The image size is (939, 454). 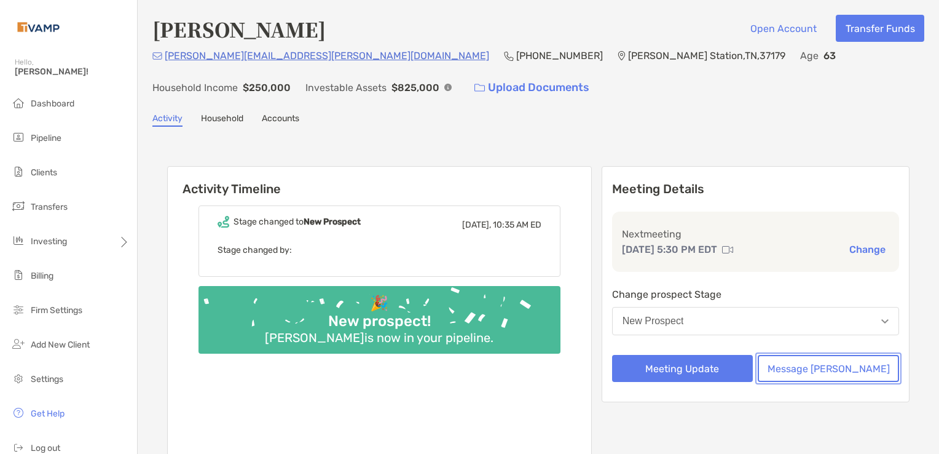 What do you see at coordinates (42, 275) in the screenshot?
I see `span: Billing` at bounding box center [42, 275].